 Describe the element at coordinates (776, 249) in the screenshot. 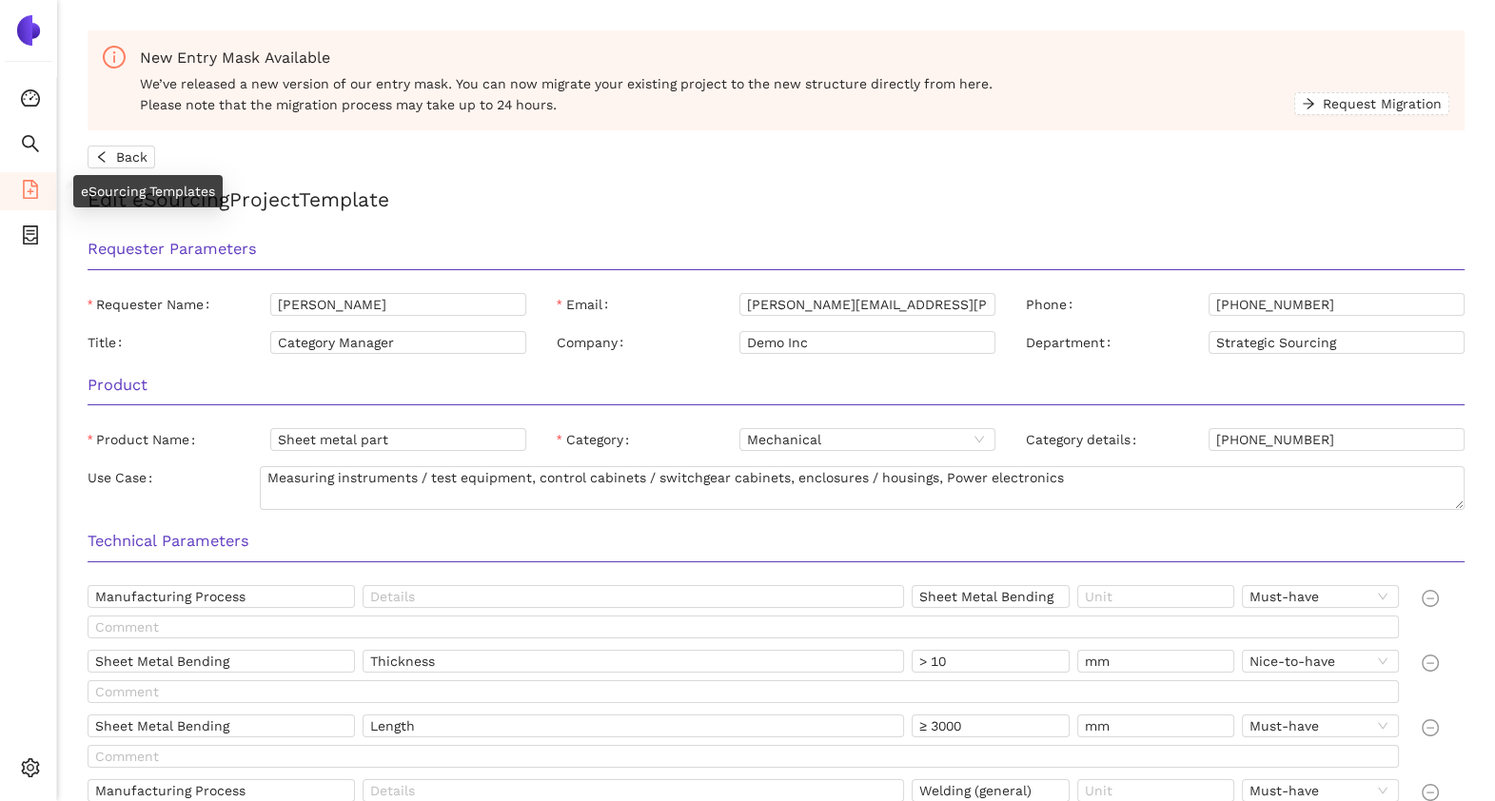

I see `h3: Requester Parameters` at that location.